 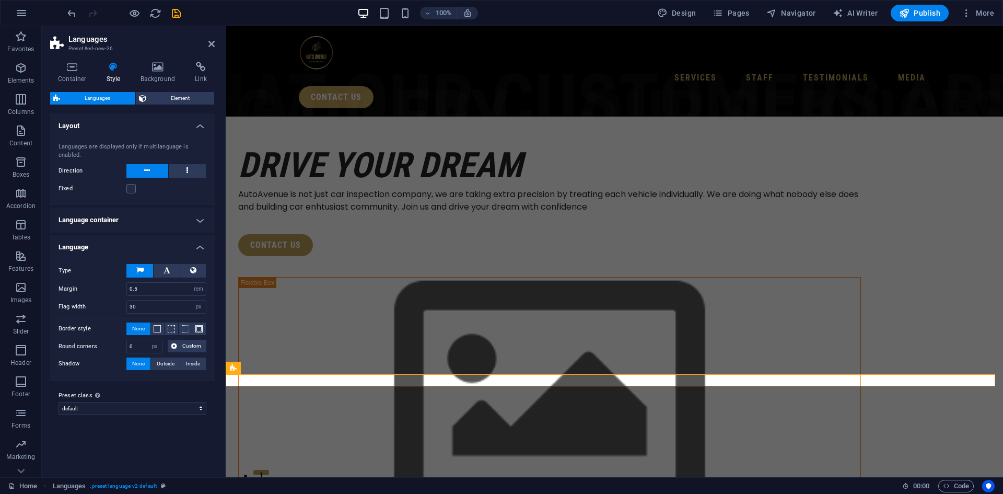 I want to click on button: save, so click(x=176, y=13).